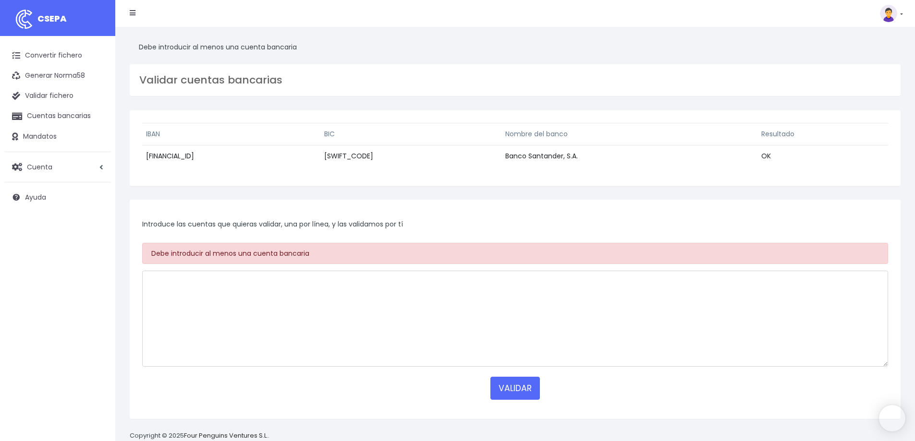 This screenshot has height=441, width=915. I want to click on a: Cuenta, so click(58, 167).